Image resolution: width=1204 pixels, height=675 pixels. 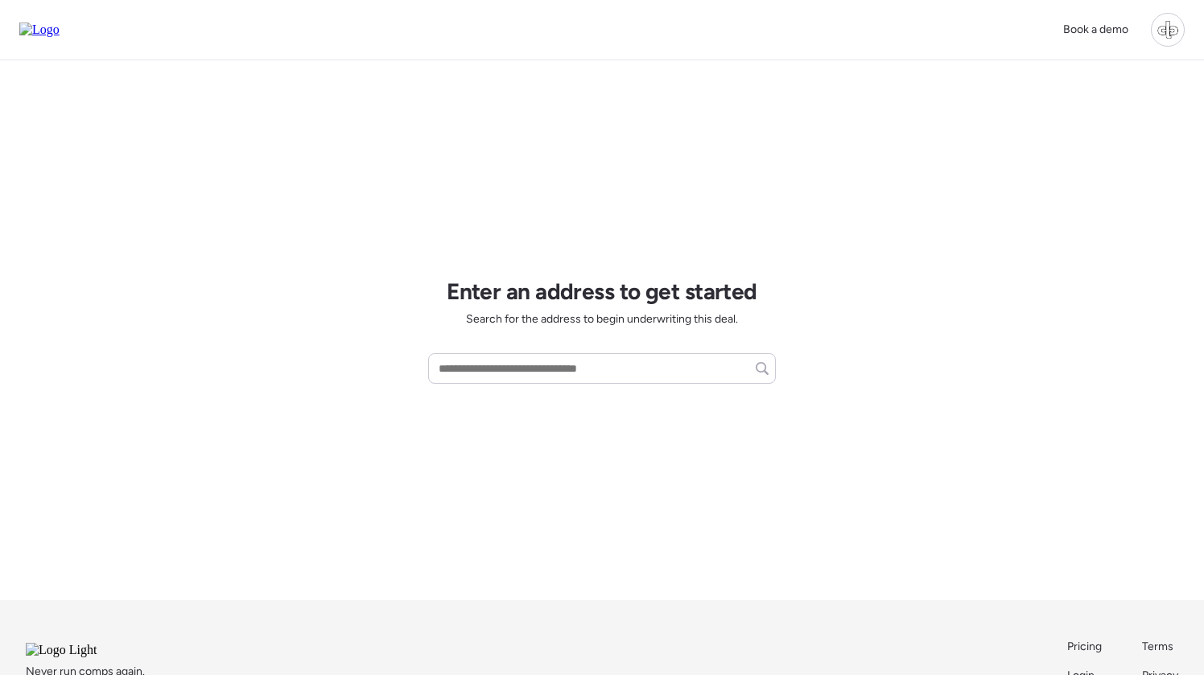 What do you see at coordinates (1084, 646) in the screenshot?
I see `span: Pricing` at bounding box center [1084, 646].